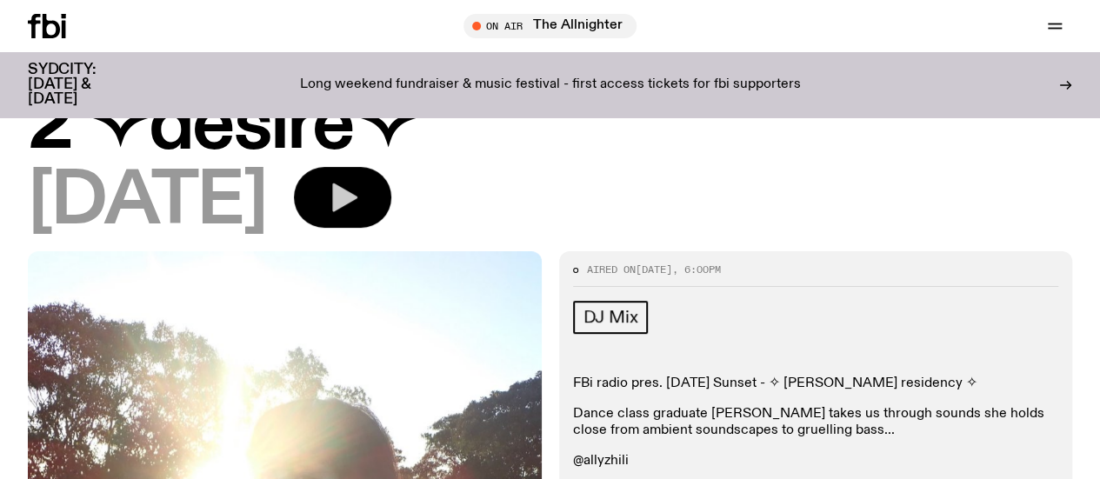 The image size is (1100, 479). Describe the element at coordinates (816, 461) in the screenshot. I see `p: @allyzhili` at that location.